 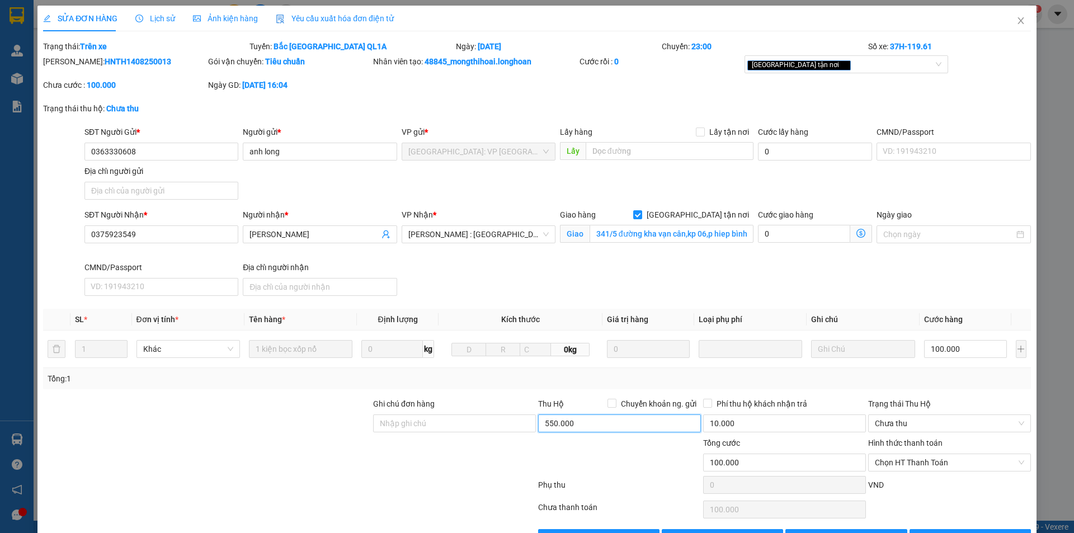 What do you see at coordinates (783, 132) in the screenshot?
I see `label: Cước lấy hàng` at bounding box center [783, 132].